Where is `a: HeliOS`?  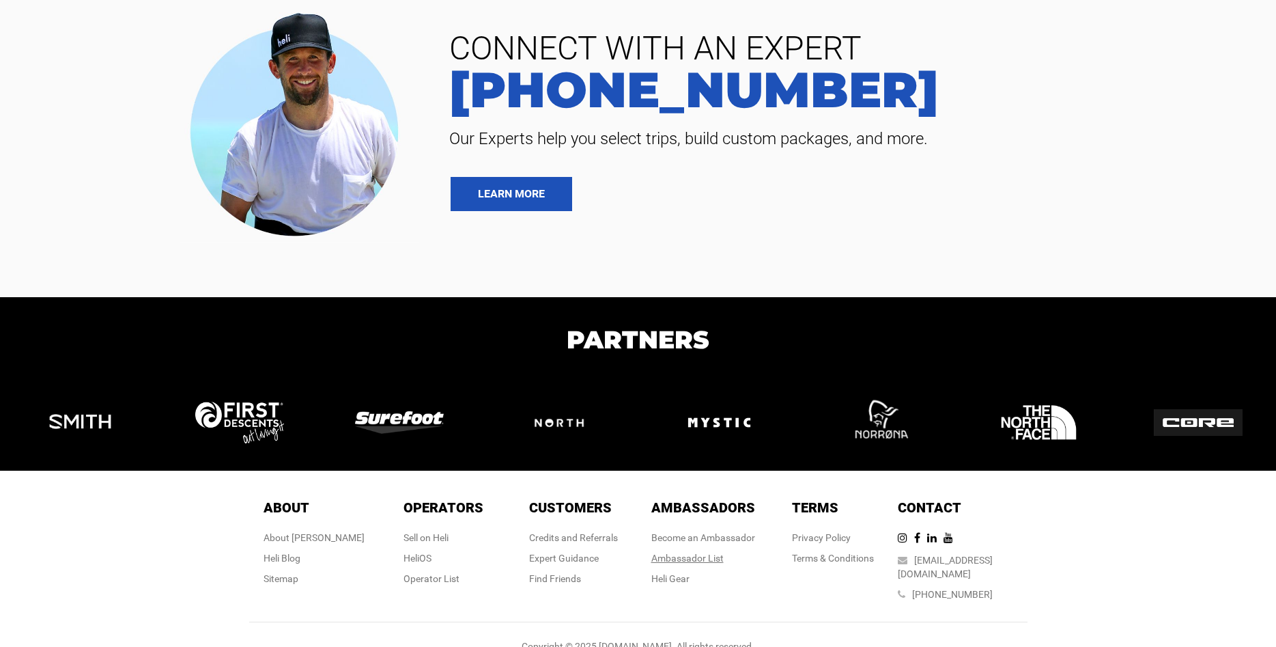
a: HeliOS is located at coordinates (417, 558).